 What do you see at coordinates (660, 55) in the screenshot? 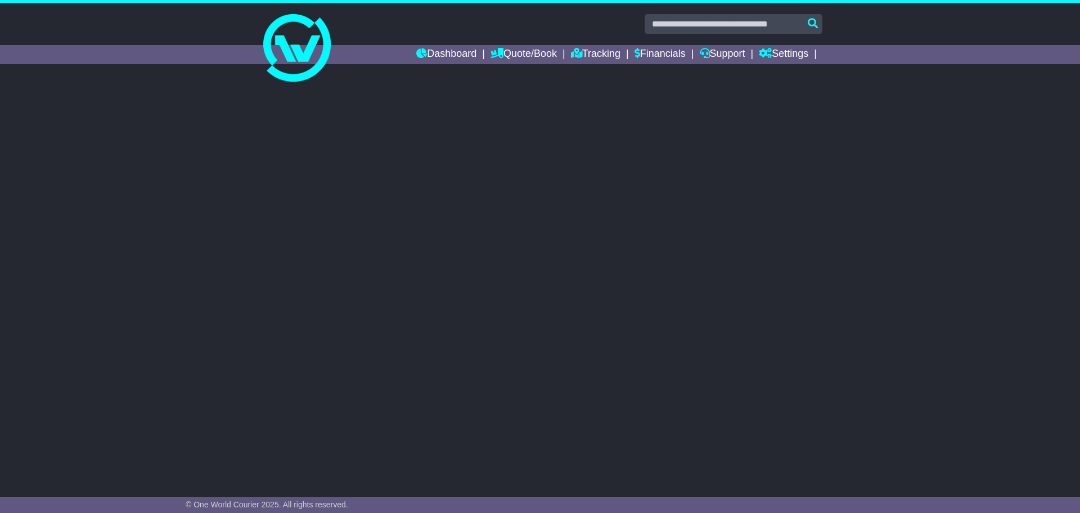
I see `a: Financials` at bounding box center [660, 55].